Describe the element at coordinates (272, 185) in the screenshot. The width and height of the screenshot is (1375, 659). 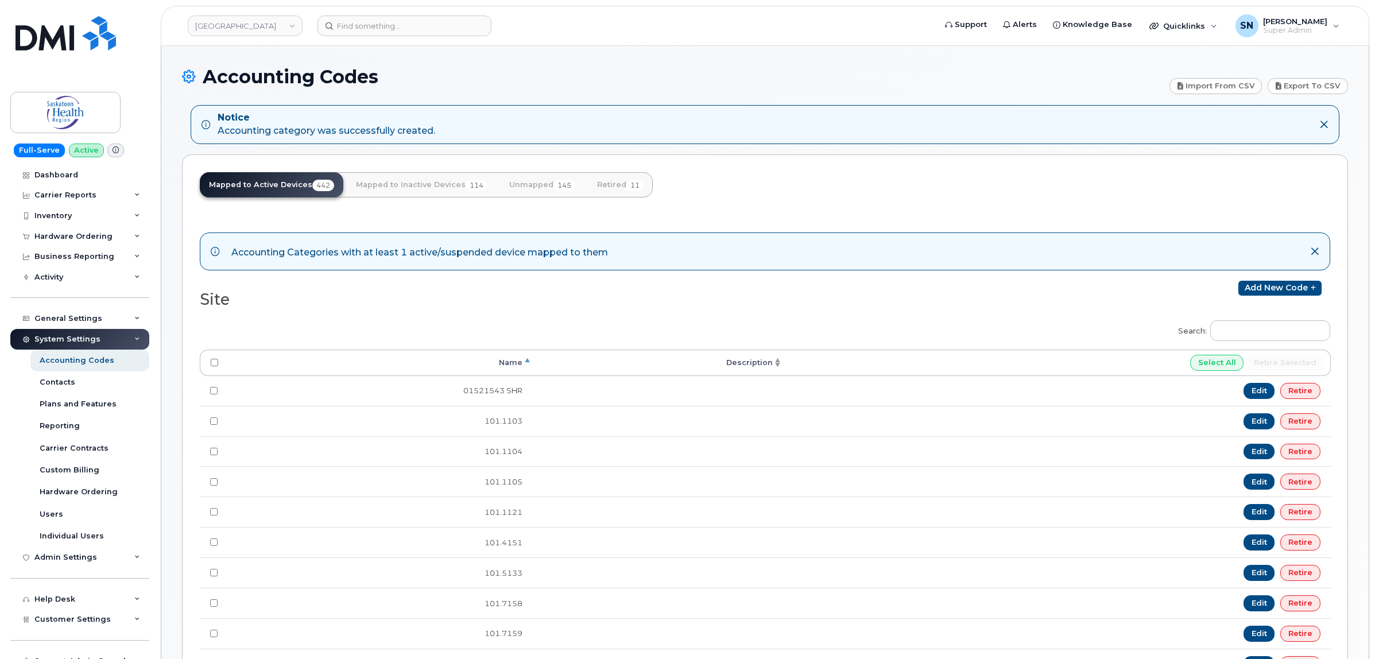
I see `a: Mapped to Active Devices` at that location.